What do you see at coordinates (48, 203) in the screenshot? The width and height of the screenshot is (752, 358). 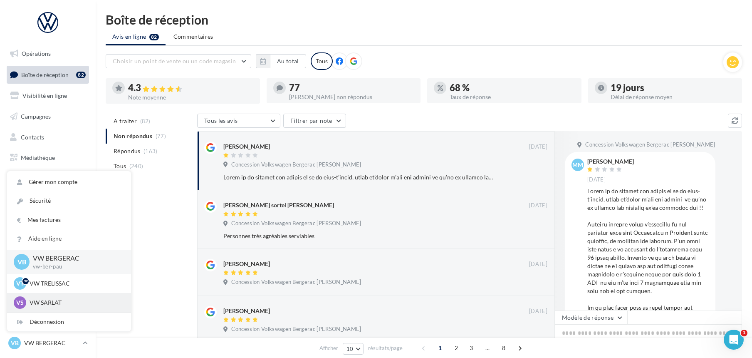 I see `a: ASSETS PERSONNALISABLES` at bounding box center [48, 203].